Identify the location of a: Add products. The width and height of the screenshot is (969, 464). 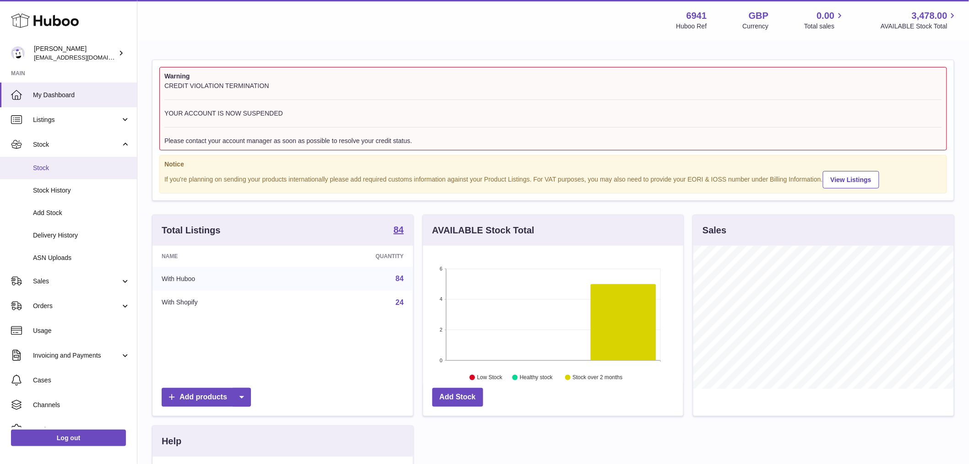
(206, 397).